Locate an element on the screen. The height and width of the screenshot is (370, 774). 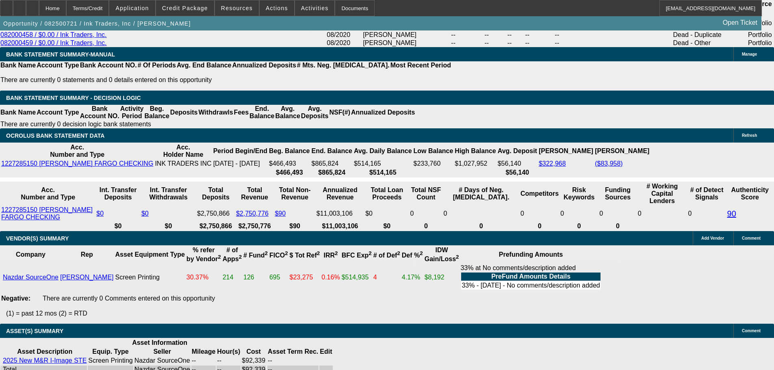
b: PreFund Amounts Details is located at coordinates (531, 276).